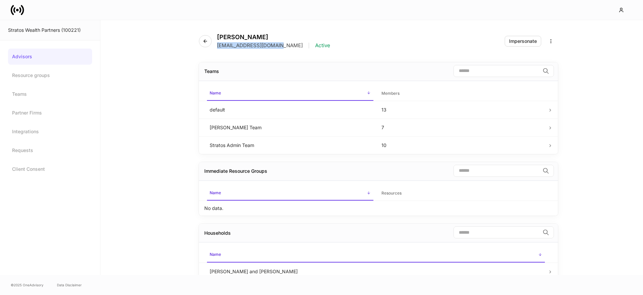  I want to click on a: Partner Firms, so click(50, 113).